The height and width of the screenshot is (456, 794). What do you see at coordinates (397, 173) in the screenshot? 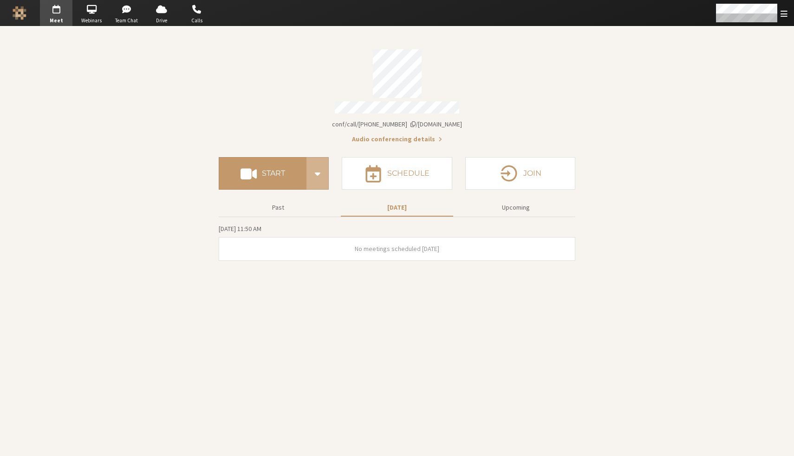
I see `button: Schedule` at bounding box center [397, 173].